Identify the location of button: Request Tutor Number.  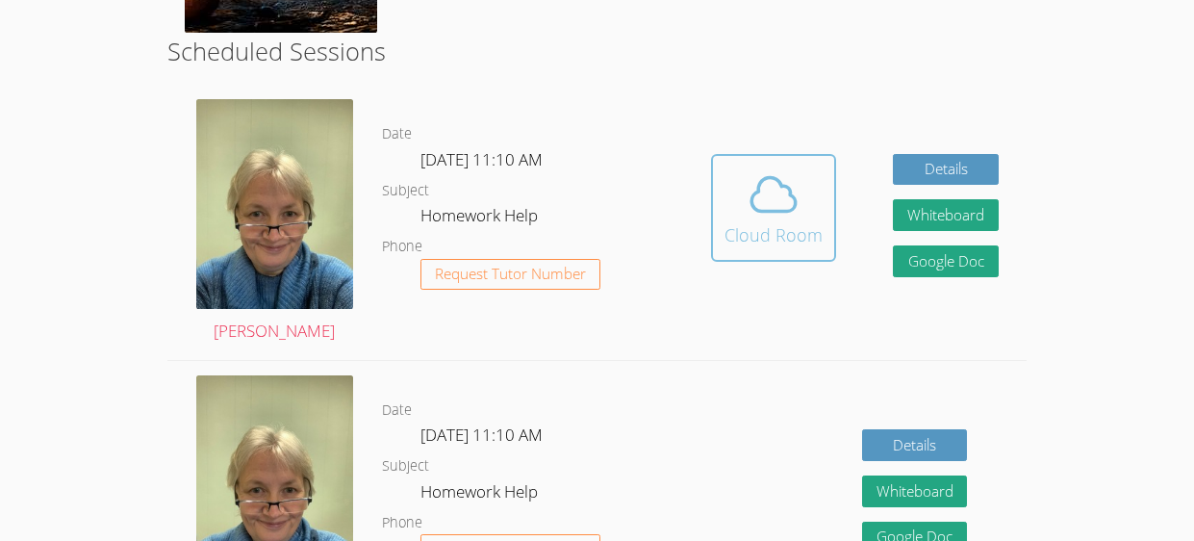
(510, 274).